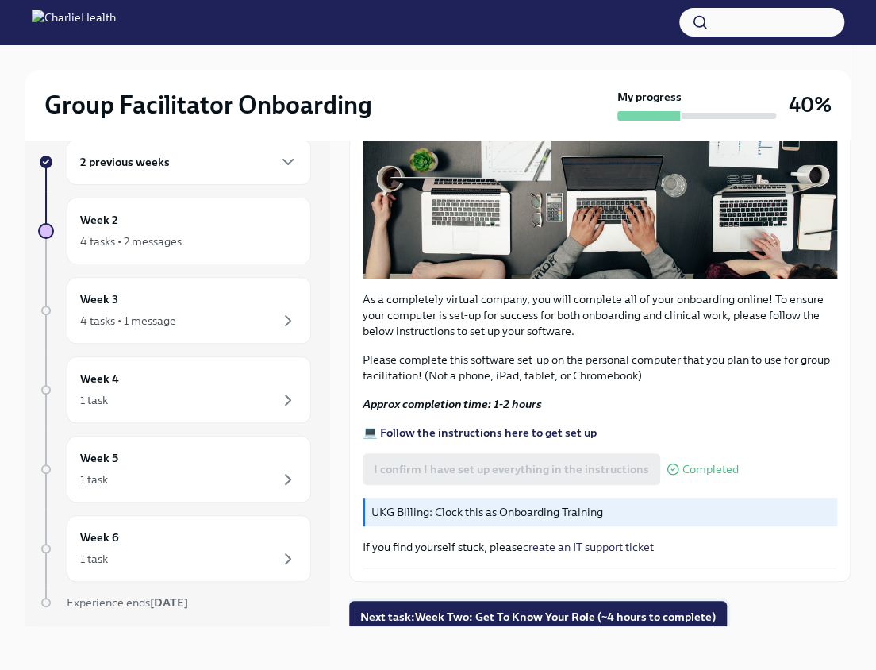 The height and width of the screenshot is (670, 876). Describe the element at coordinates (128, 321) in the screenshot. I see `div: 4 tasks • 1 message` at that location.